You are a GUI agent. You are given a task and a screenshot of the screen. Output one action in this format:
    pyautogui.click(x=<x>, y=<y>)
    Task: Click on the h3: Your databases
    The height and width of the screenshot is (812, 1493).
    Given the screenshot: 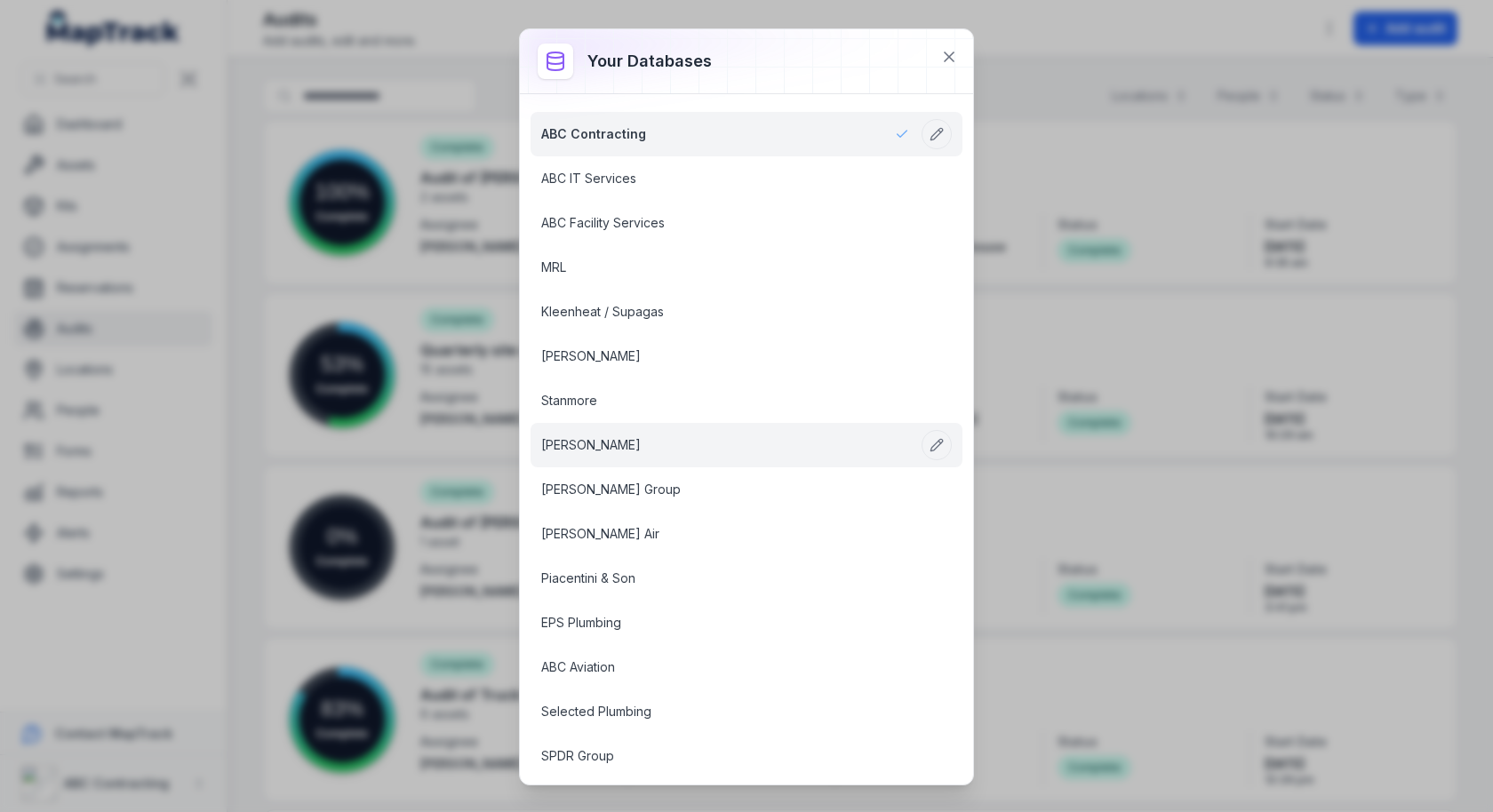 What is the action you would take?
    pyautogui.click(x=649, y=61)
    